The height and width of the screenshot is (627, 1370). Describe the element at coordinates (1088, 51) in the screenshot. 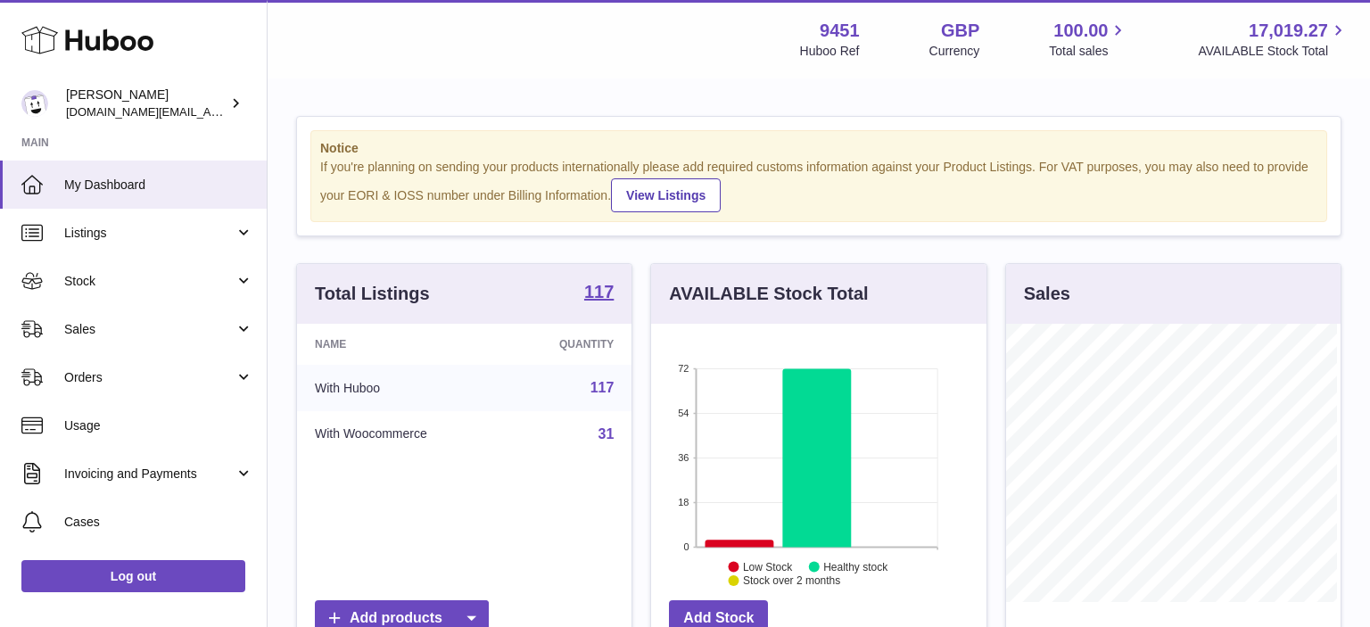

I see `span: Total sales` at that location.